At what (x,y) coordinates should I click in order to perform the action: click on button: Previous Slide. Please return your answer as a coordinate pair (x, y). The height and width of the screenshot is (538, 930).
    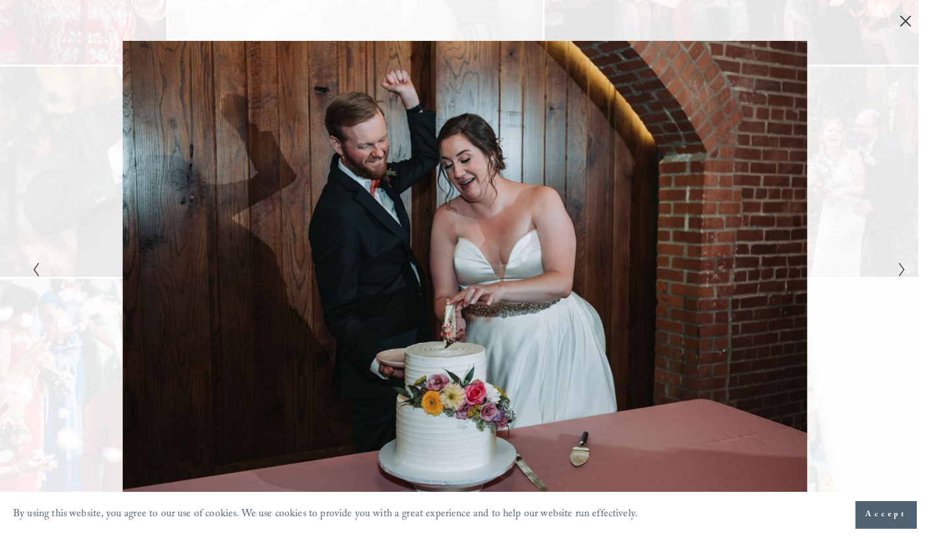
    Looking at the image, I should click on (32, 269).